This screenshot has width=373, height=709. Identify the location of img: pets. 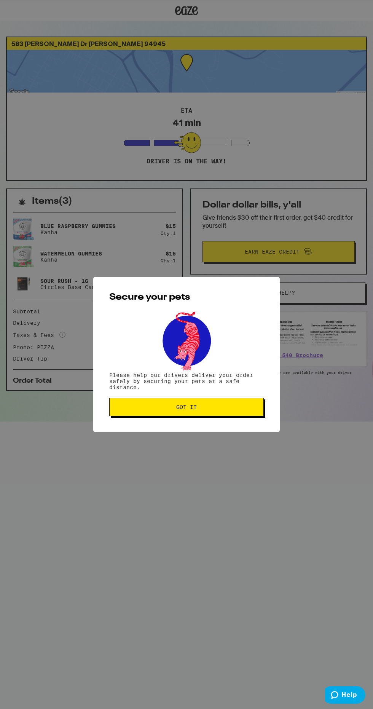
(187, 341).